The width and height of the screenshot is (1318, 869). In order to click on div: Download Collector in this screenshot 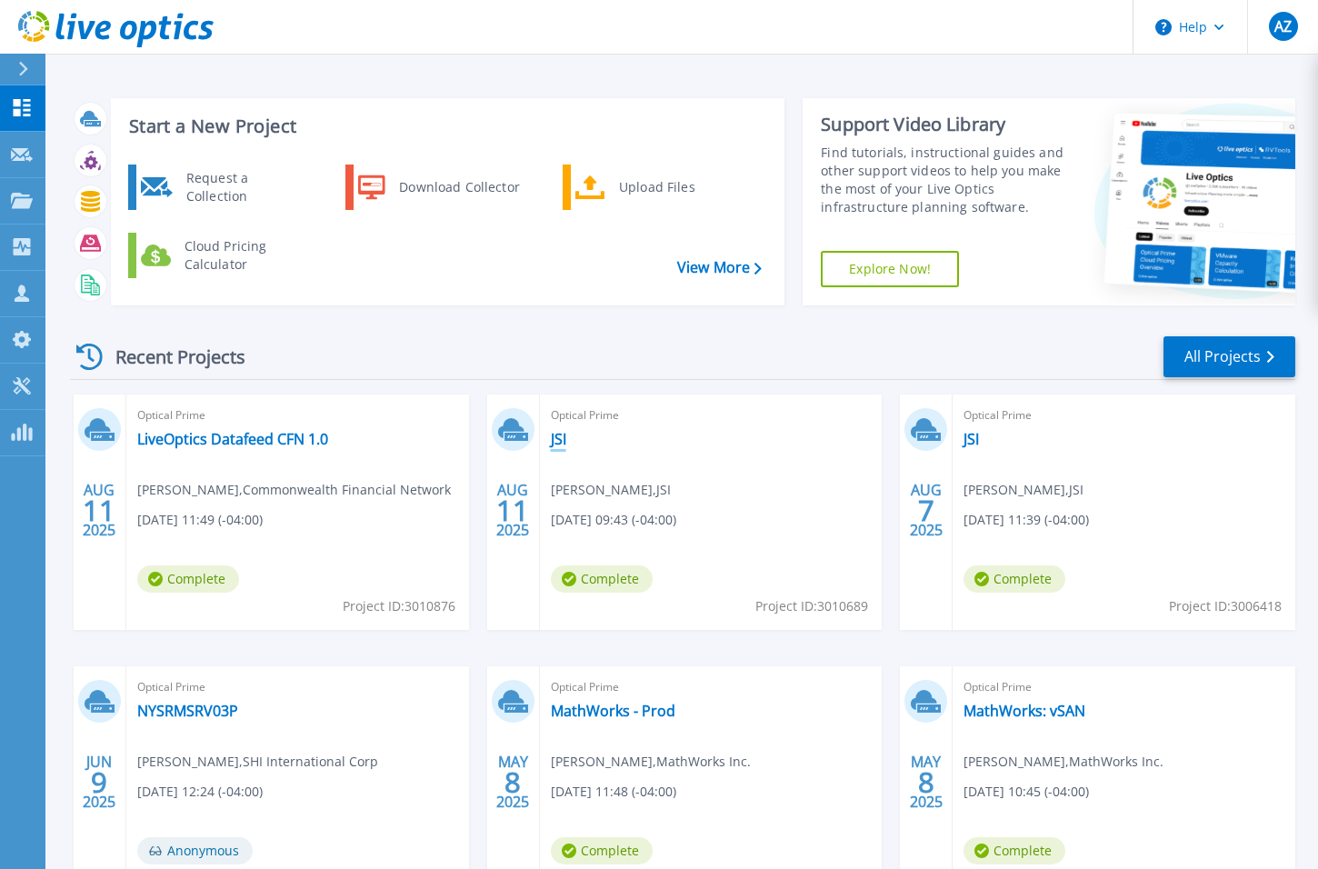, I will do `click(458, 187)`.